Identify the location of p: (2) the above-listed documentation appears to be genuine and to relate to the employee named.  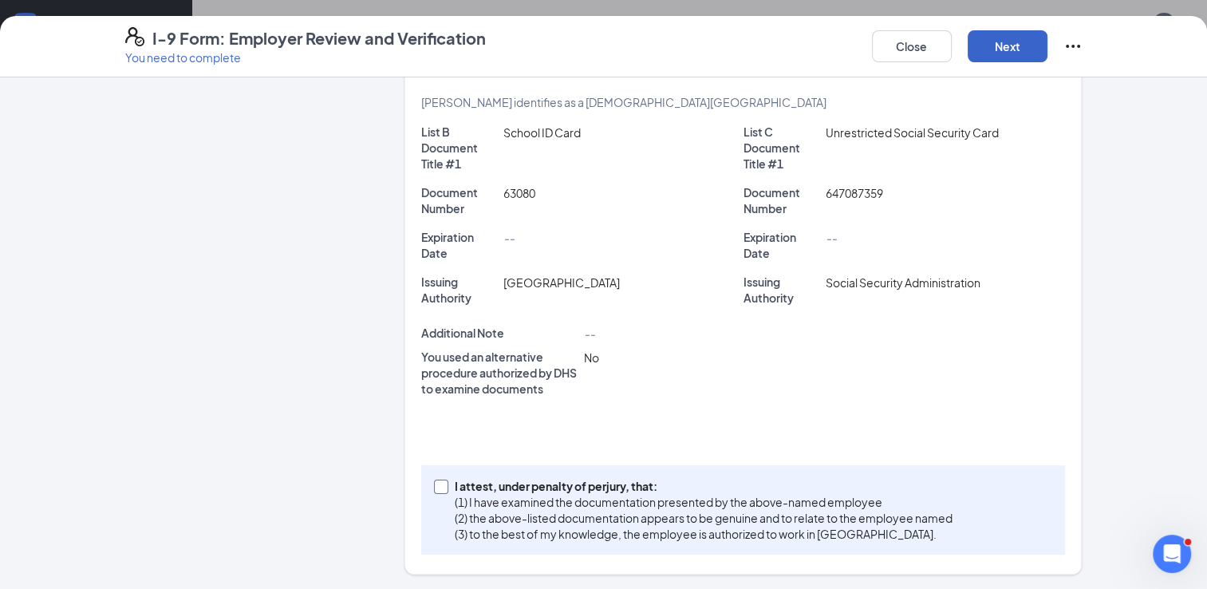
(704, 518).